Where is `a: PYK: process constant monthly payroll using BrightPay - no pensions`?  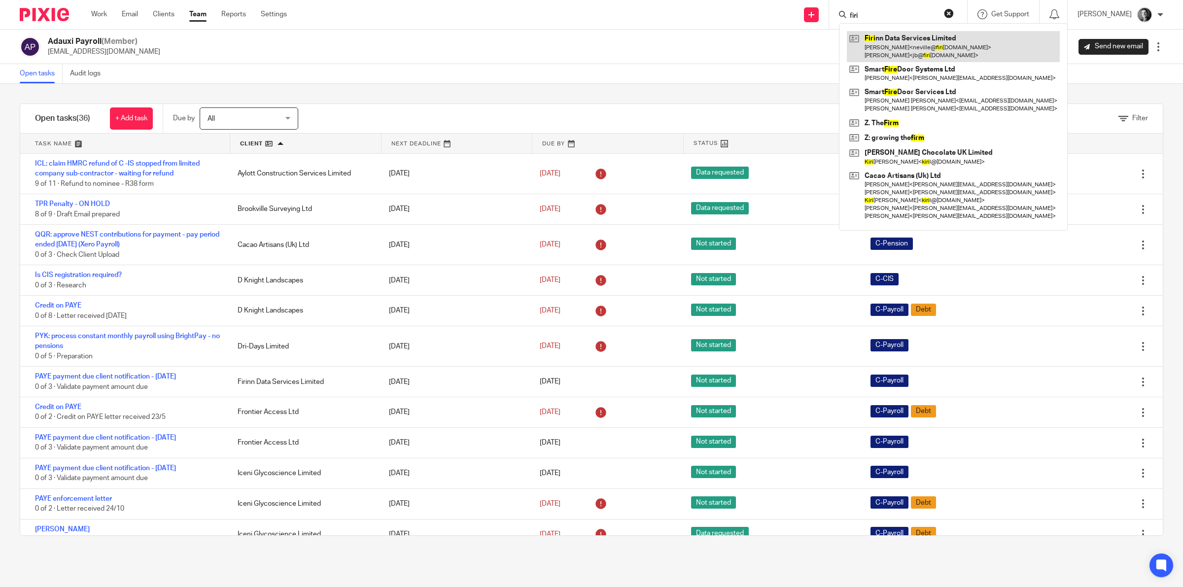
a: PYK: process constant monthly payroll using BrightPay - no pensions is located at coordinates (127, 341).